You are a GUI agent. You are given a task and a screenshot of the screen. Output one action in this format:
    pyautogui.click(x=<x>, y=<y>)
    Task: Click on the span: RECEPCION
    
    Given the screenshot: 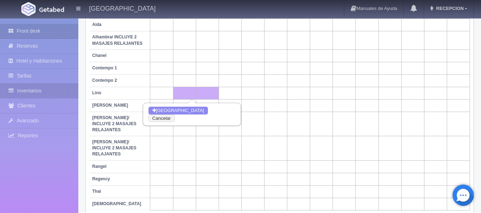 What is the action you would take?
    pyautogui.click(x=449, y=8)
    